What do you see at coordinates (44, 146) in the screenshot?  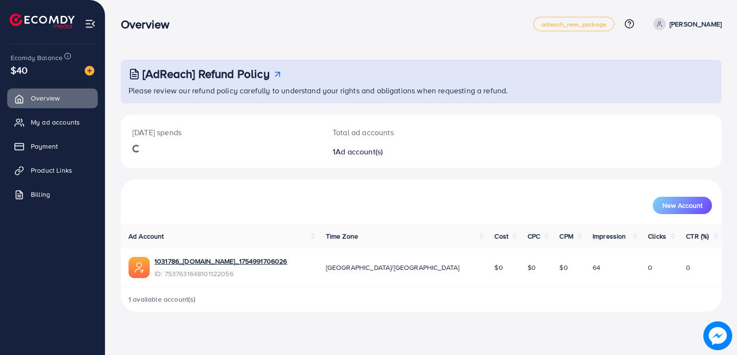 I see `span: Payment` at bounding box center [44, 146].